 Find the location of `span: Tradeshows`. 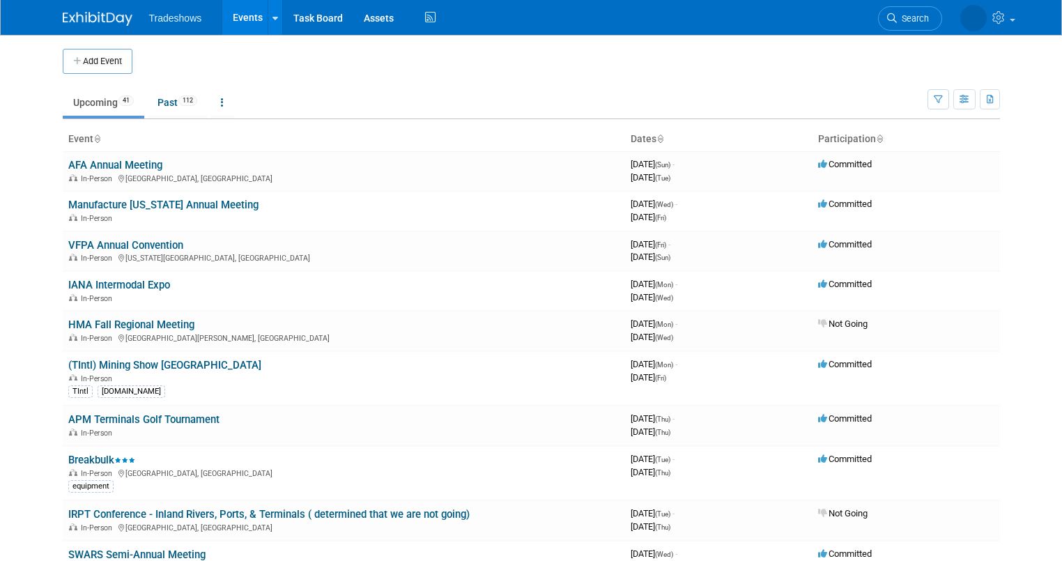

span: Tradeshows is located at coordinates (176, 18).